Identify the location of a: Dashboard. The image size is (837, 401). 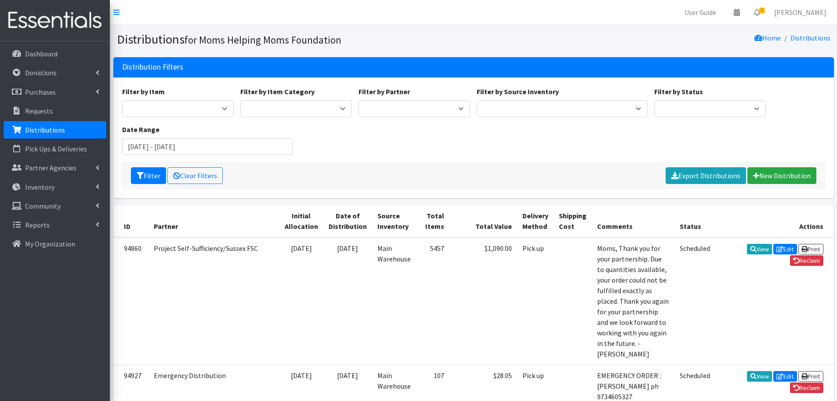
(55, 54).